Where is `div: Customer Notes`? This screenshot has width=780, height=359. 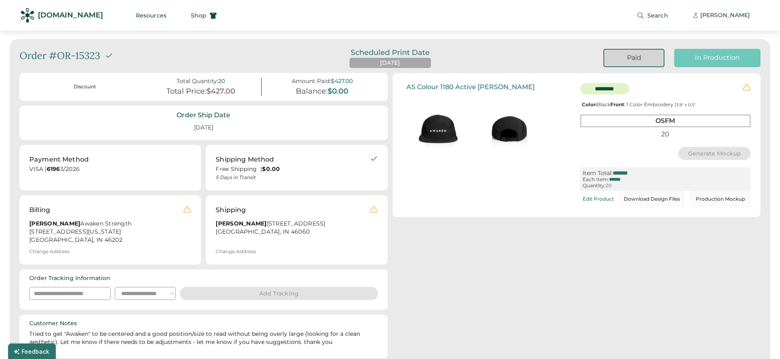
div: Customer Notes is located at coordinates (53, 324).